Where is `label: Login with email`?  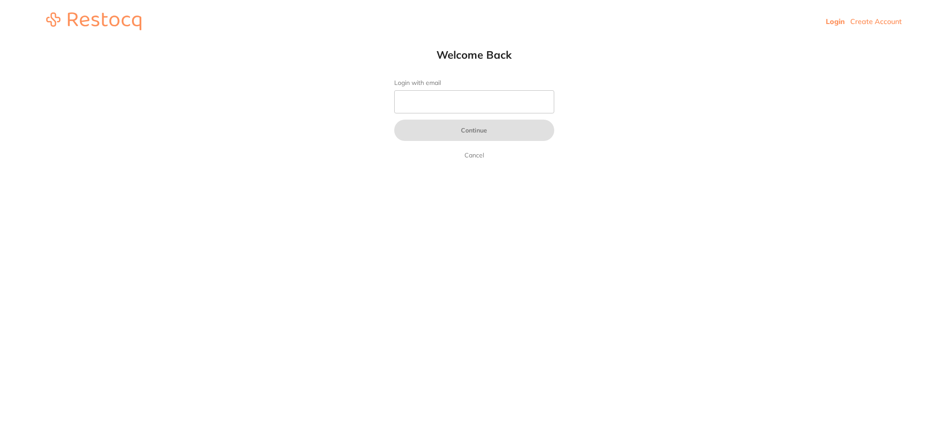
label: Login with email is located at coordinates (474, 83).